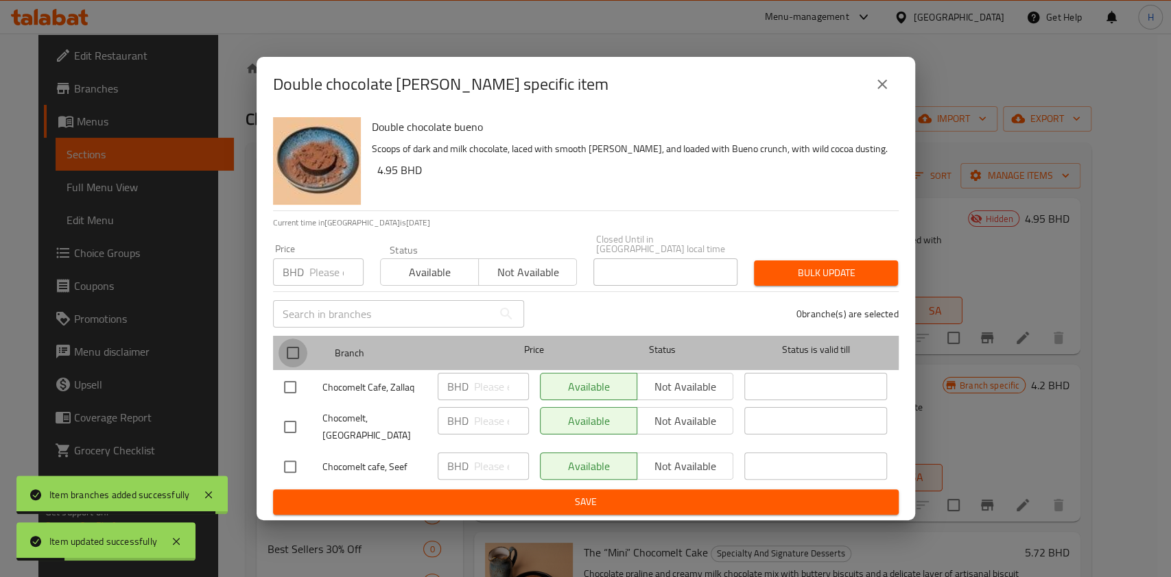 The height and width of the screenshot is (577, 1171). What do you see at coordinates (374, 467) in the screenshot?
I see `span: Chocomelt cafe, Seef` at bounding box center [374, 467].